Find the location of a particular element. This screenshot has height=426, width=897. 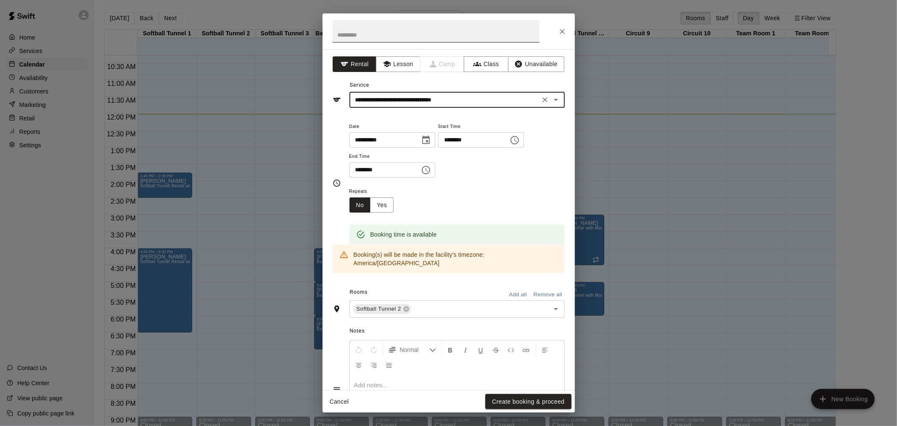

div: Softball Tunnel 2 is located at coordinates (382, 309).